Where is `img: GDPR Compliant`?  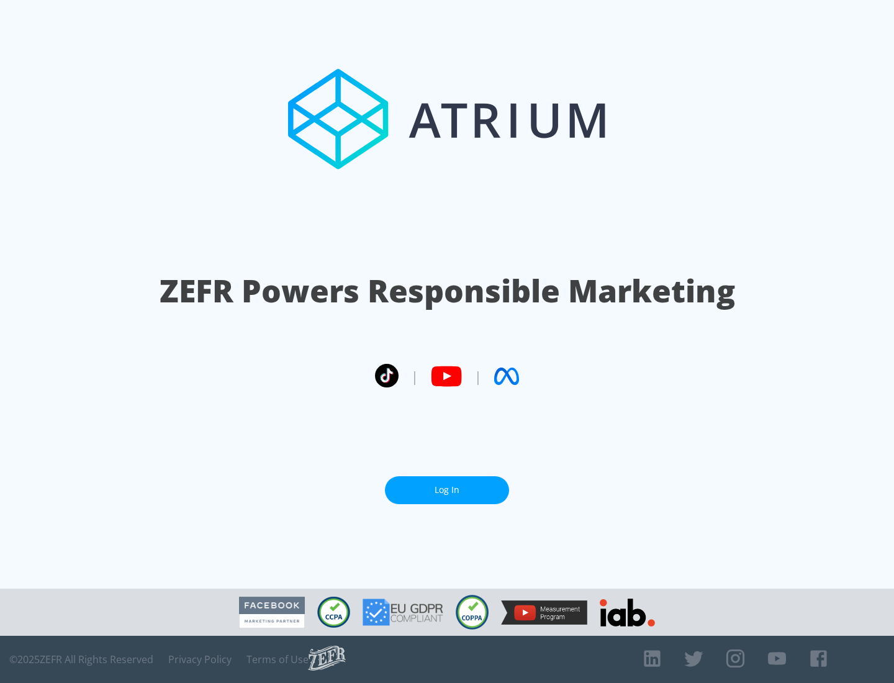
img: GDPR Compliant is located at coordinates (403, 612).